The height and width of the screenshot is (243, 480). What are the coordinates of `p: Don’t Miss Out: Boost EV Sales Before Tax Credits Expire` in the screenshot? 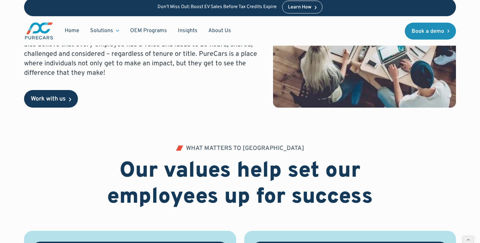 It's located at (217, 7).